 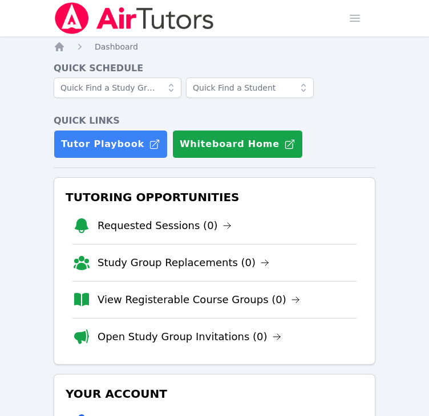 I want to click on img: Air Tutors, so click(x=134, y=18).